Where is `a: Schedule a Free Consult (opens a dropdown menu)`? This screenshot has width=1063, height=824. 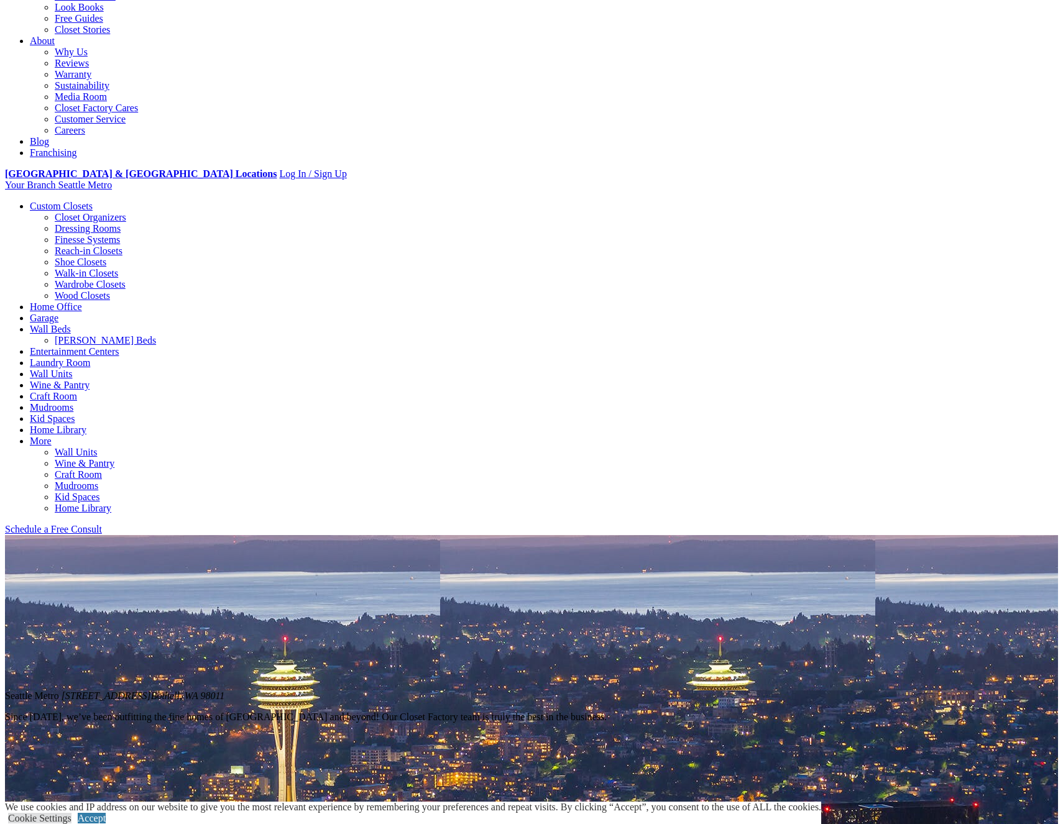
a: Schedule a Free Consult (opens a dropdown menu) is located at coordinates (53, 529).